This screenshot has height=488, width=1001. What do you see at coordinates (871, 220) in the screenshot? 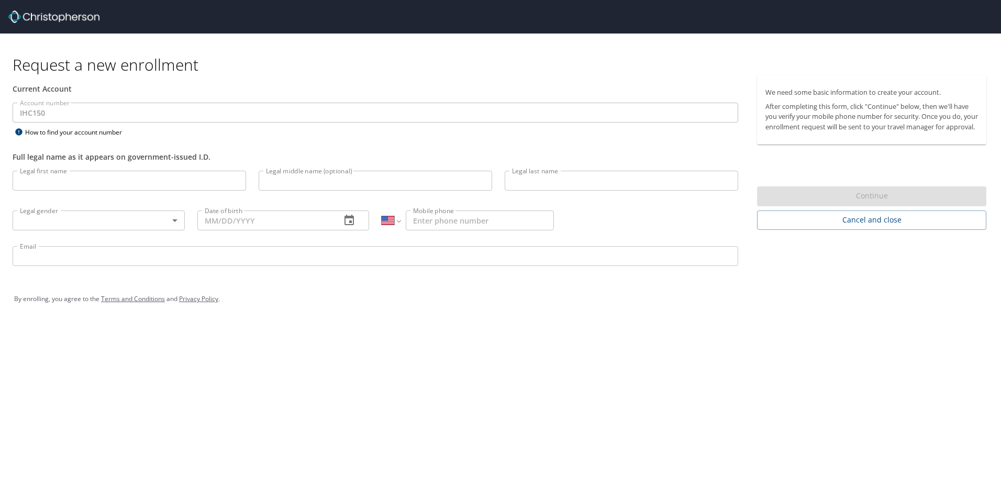
I see `span: Cancel and close` at bounding box center [871, 220].